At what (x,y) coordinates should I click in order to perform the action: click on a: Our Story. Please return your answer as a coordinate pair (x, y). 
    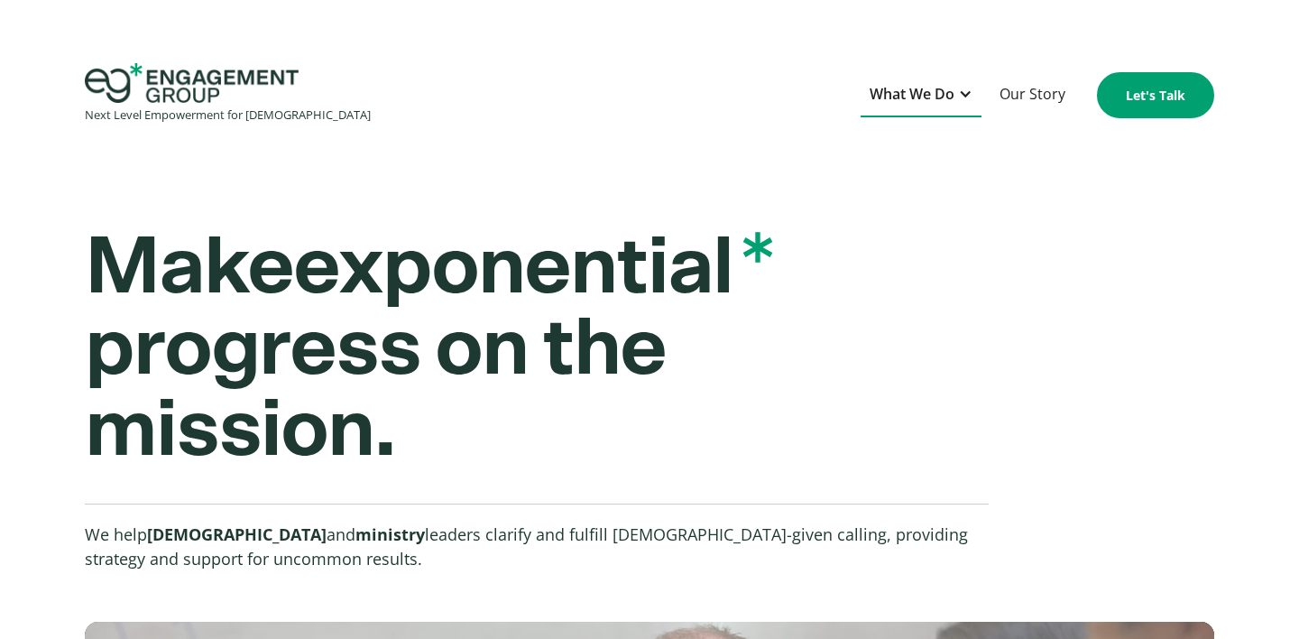
    Looking at the image, I should click on (1032, 95).